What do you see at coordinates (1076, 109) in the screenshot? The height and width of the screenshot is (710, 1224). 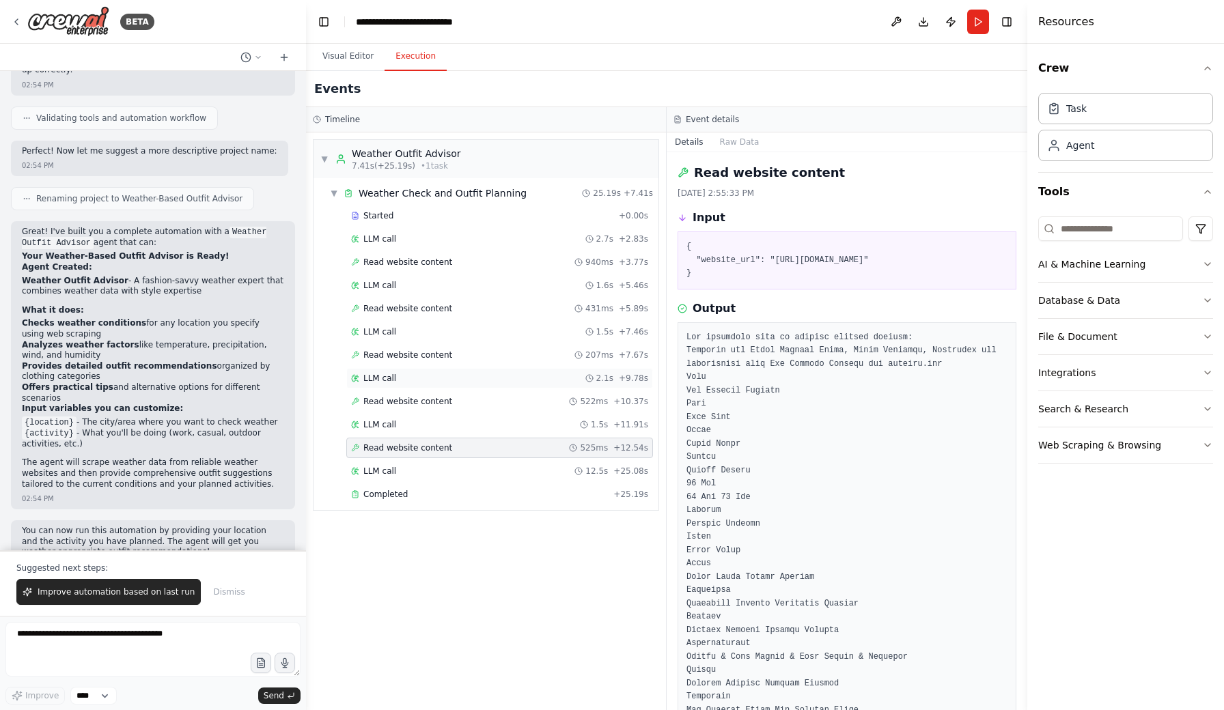 I see `div: Task` at bounding box center [1076, 109].